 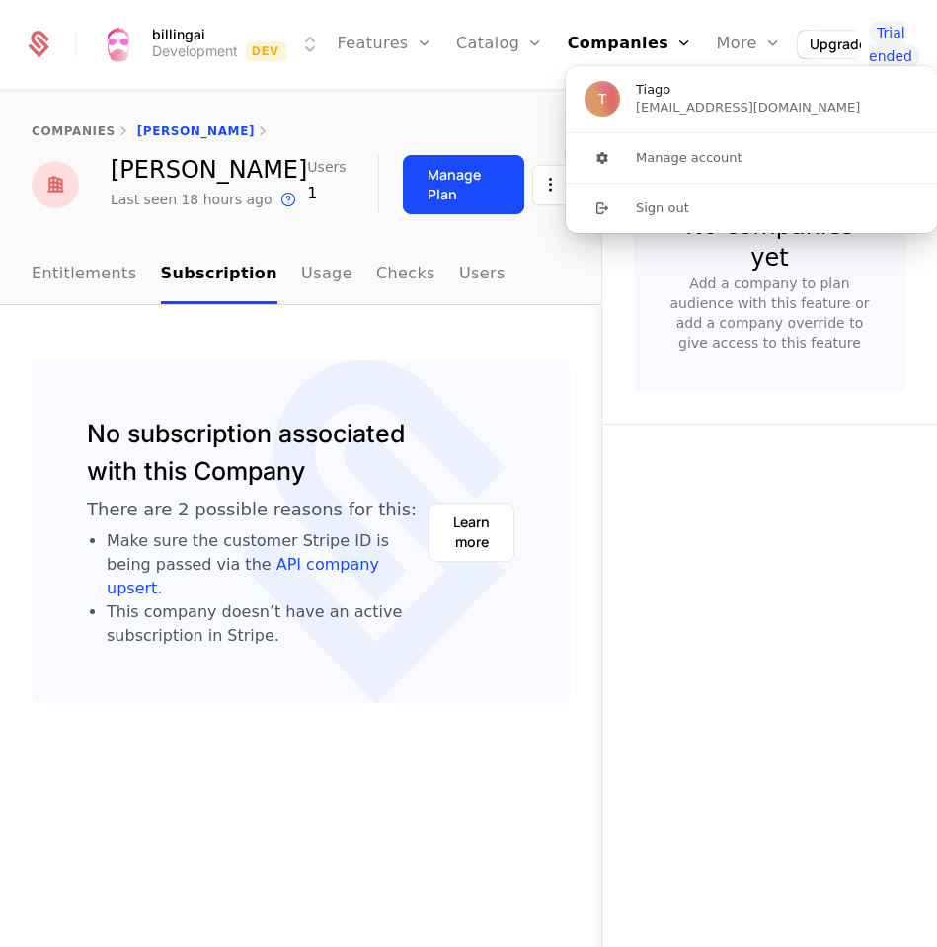 What do you see at coordinates (73, 131) in the screenshot?
I see `a: companies` at bounding box center [73, 131].